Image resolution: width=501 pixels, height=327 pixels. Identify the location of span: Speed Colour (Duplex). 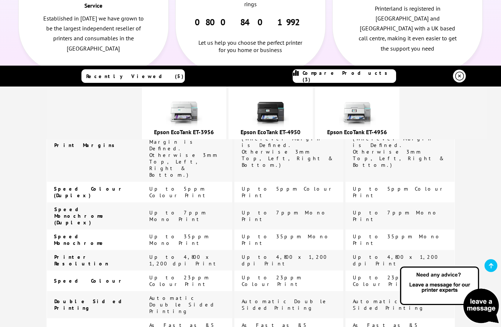
(89, 192).